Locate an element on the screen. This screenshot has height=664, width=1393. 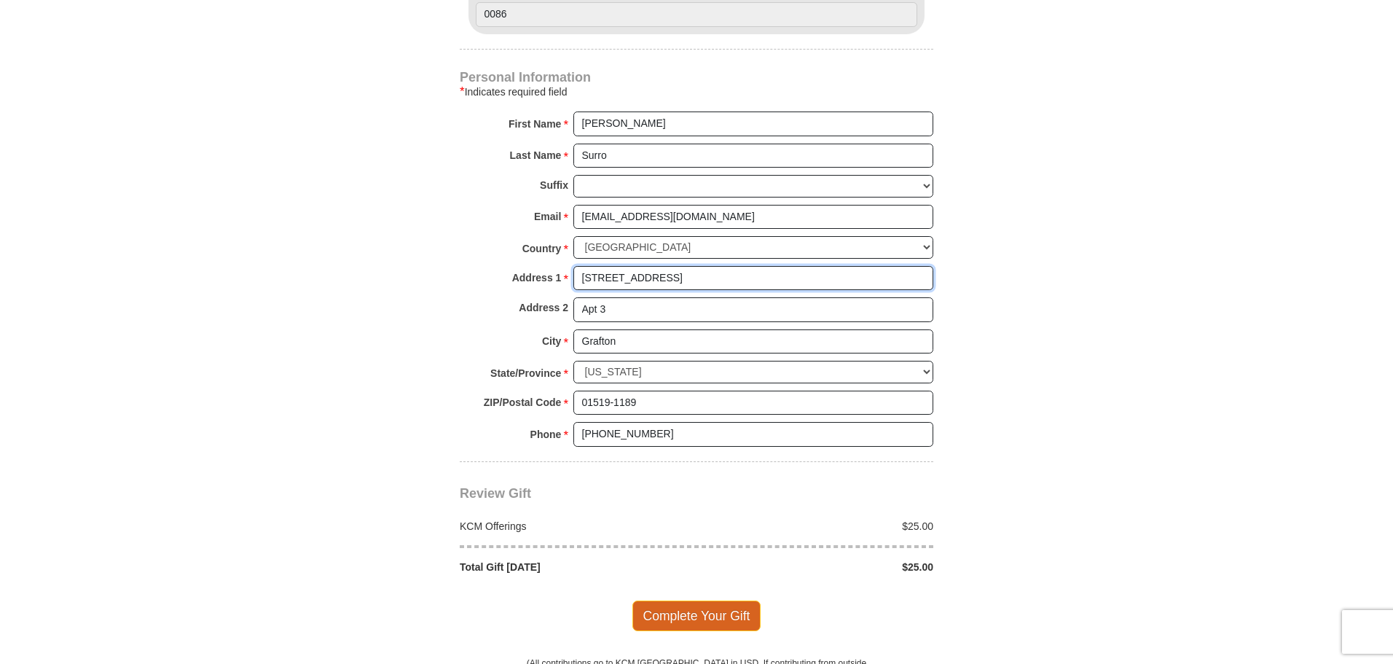
strong: Email is located at coordinates (547, 216).